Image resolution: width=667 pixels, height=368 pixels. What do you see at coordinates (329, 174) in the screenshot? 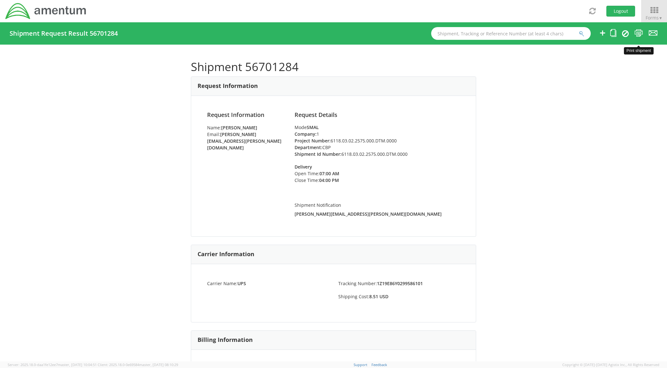
I see `strong: 07:00 AM` at bounding box center [329, 174].